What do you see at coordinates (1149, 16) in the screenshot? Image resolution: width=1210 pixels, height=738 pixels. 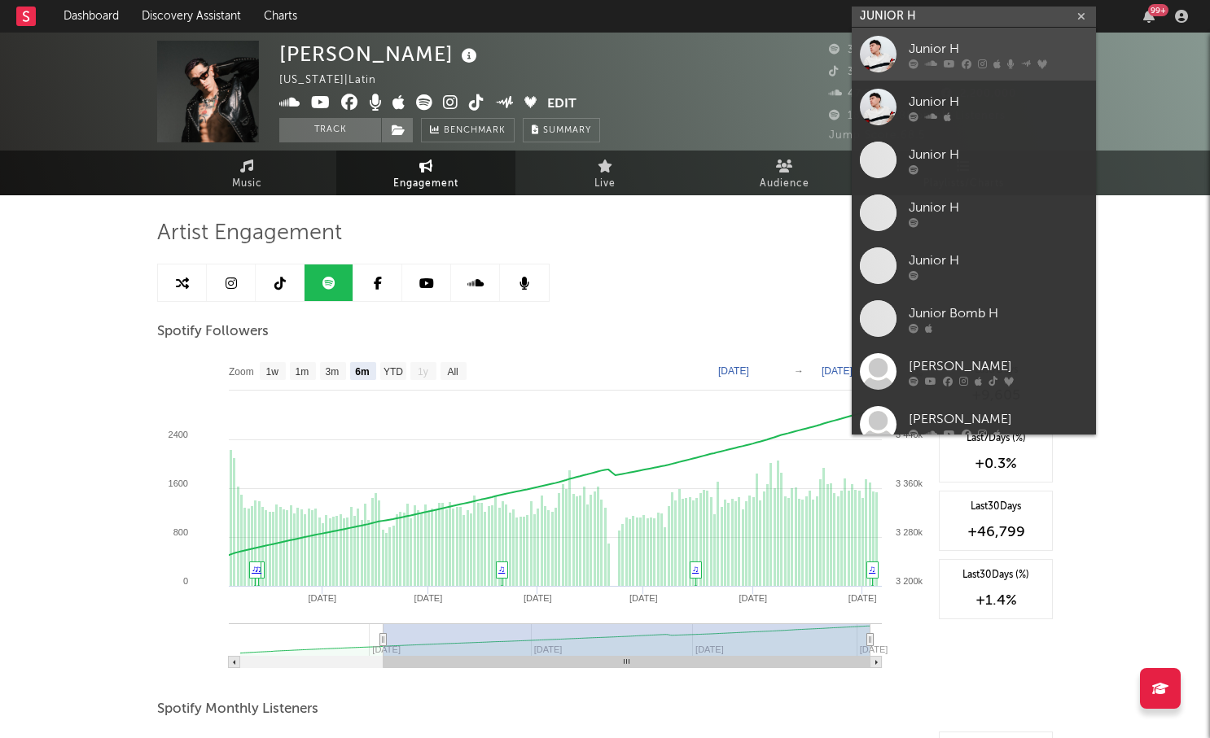 I see `button: 99+` at bounding box center [1149, 16].